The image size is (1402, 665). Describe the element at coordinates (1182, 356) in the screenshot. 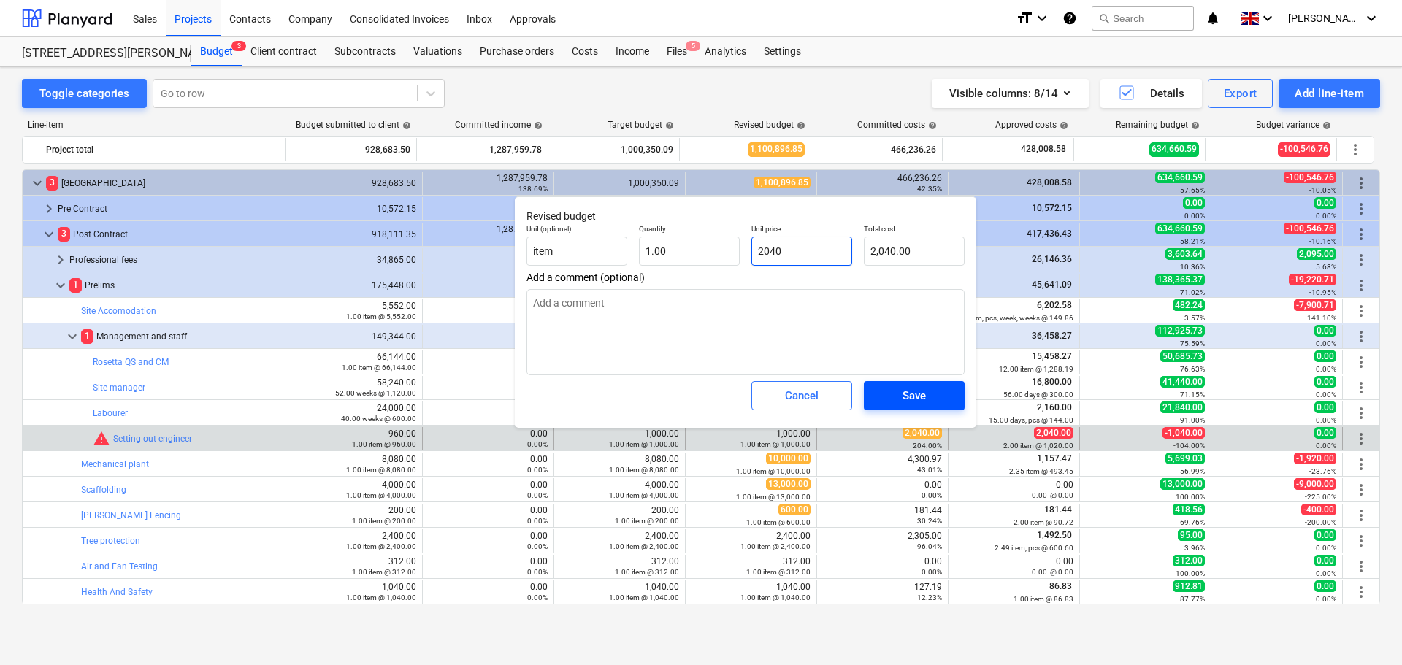

I see `span: 50,685.73` at that location.